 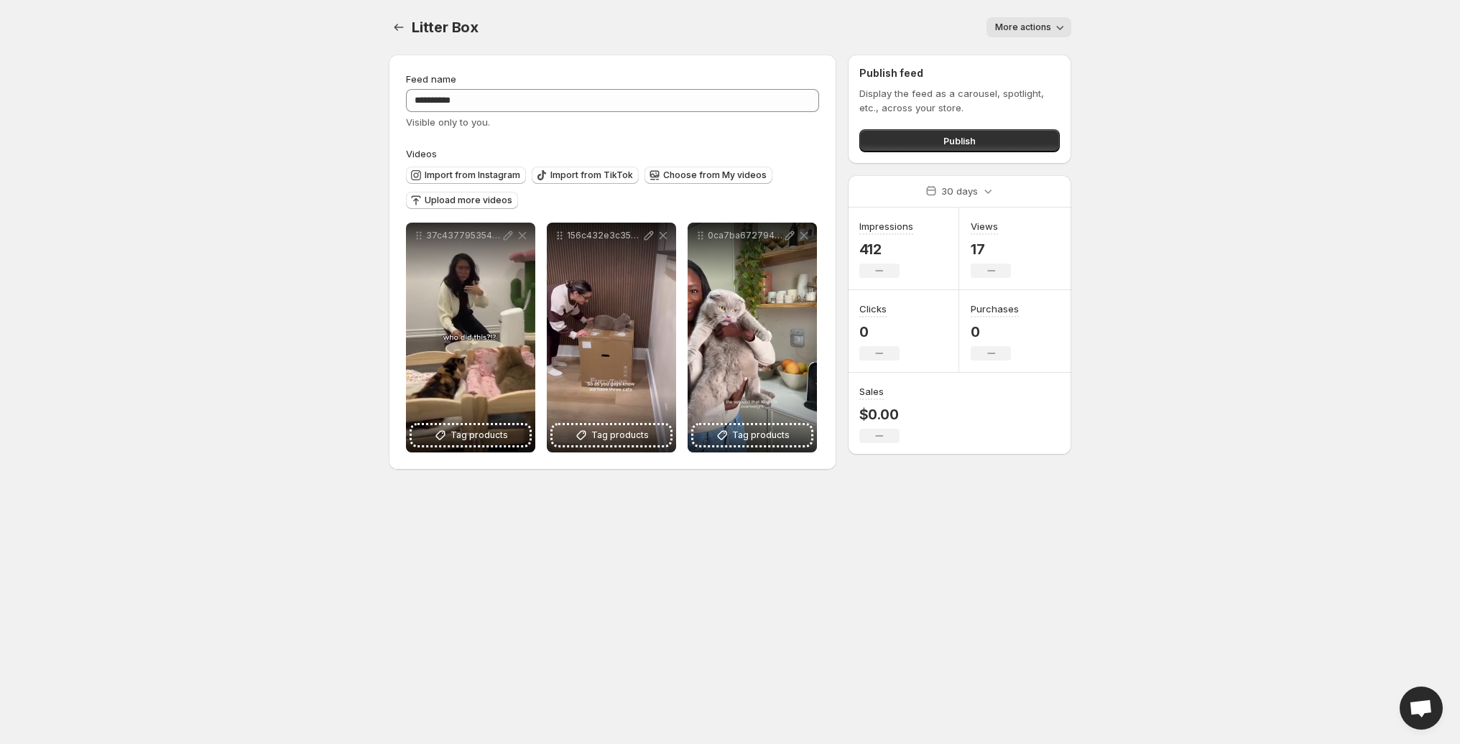 What do you see at coordinates (959, 141) in the screenshot?
I see `span: Publish` at bounding box center [959, 141].